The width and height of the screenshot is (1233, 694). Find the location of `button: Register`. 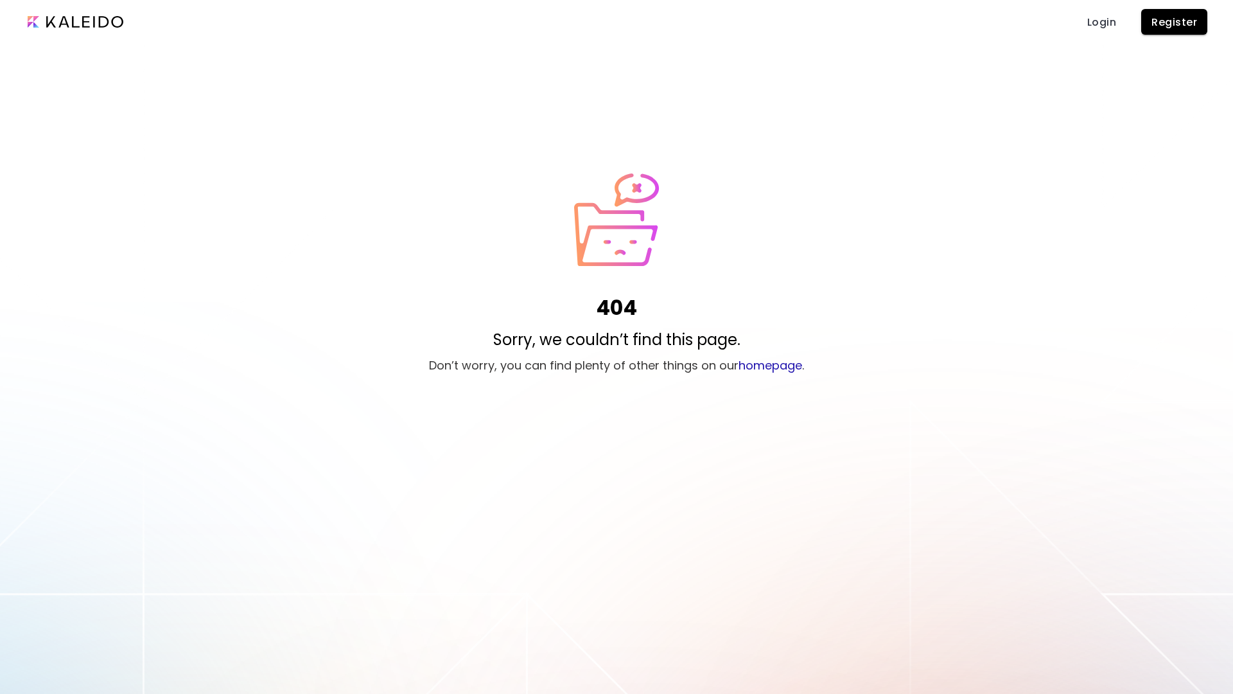

button: Register is located at coordinates (1174, 22).